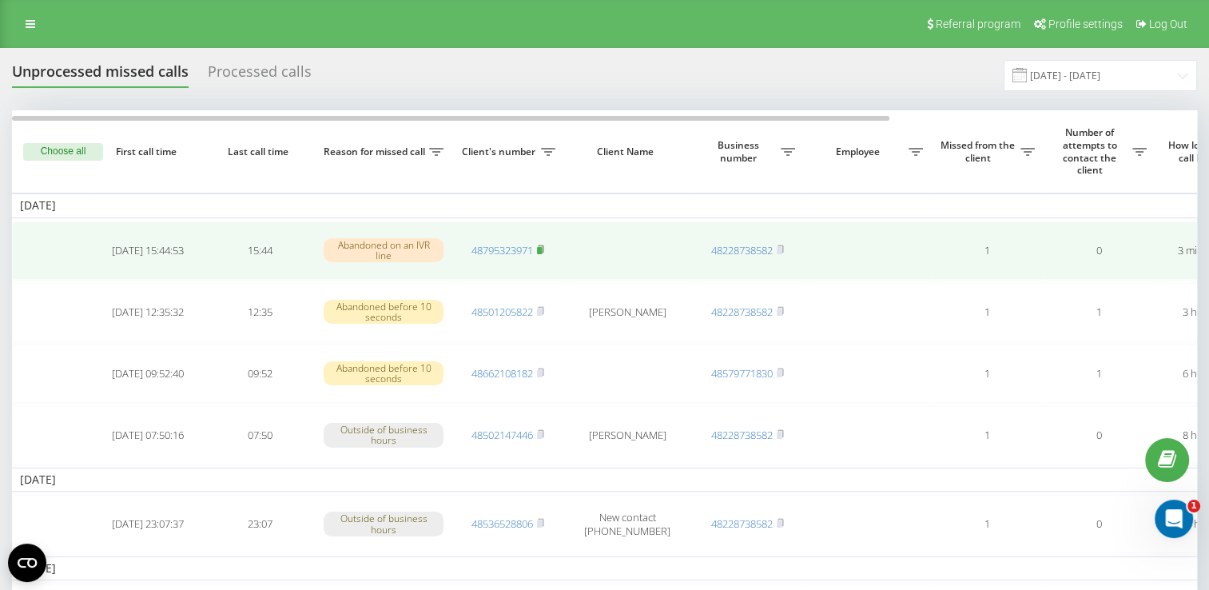 The image size is (1209, 590). Describe the element at coordinates (500, 152) in the screenshot. I see `span: Client's number` at that location.